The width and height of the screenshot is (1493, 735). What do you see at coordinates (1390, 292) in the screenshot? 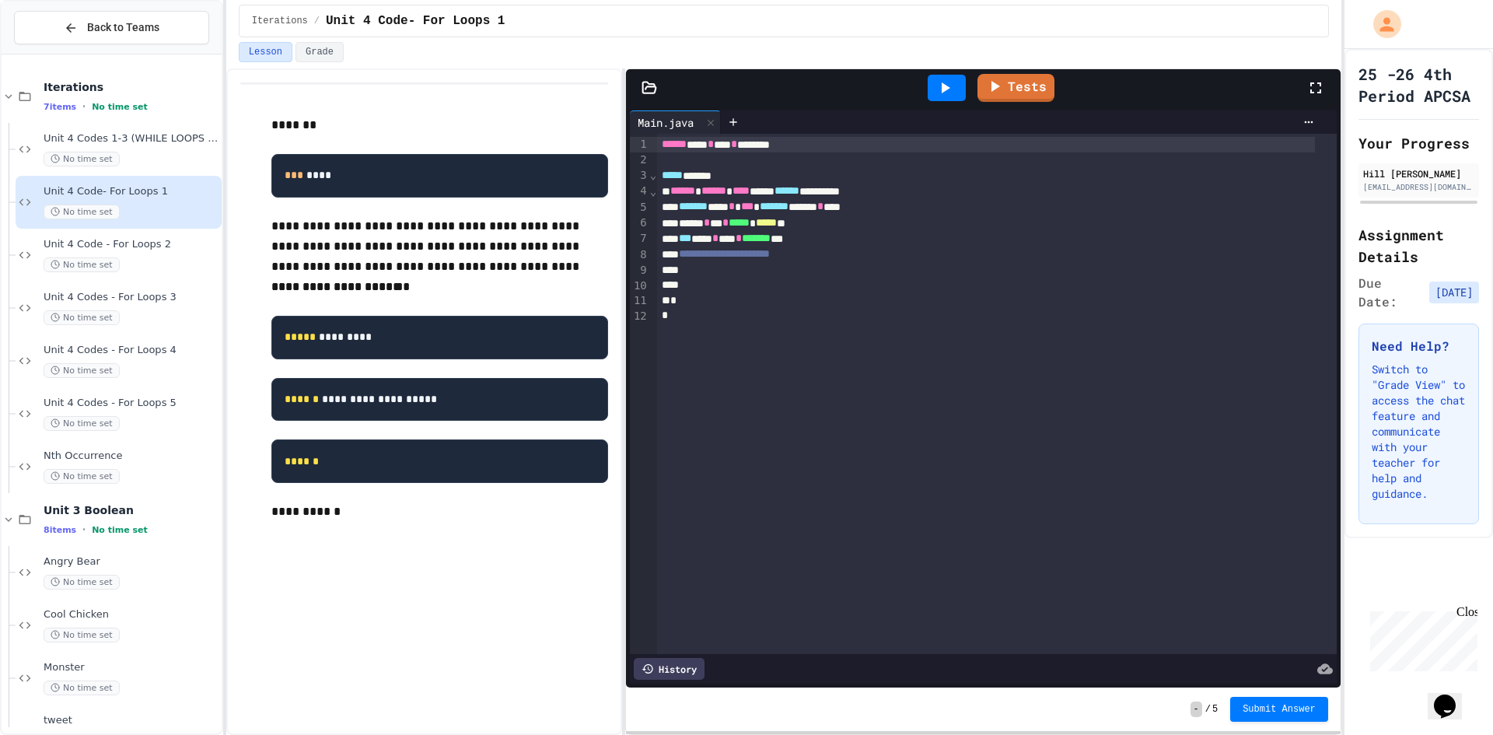
I see `span: Due Date:` at bounding box center [1390, 292].